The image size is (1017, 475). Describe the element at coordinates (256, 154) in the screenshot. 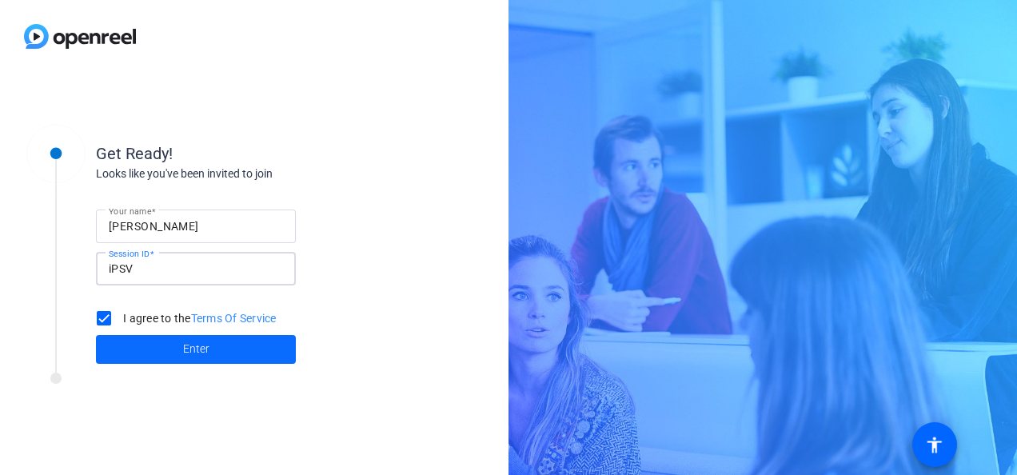

I see `div: Get Ready!` at that location.